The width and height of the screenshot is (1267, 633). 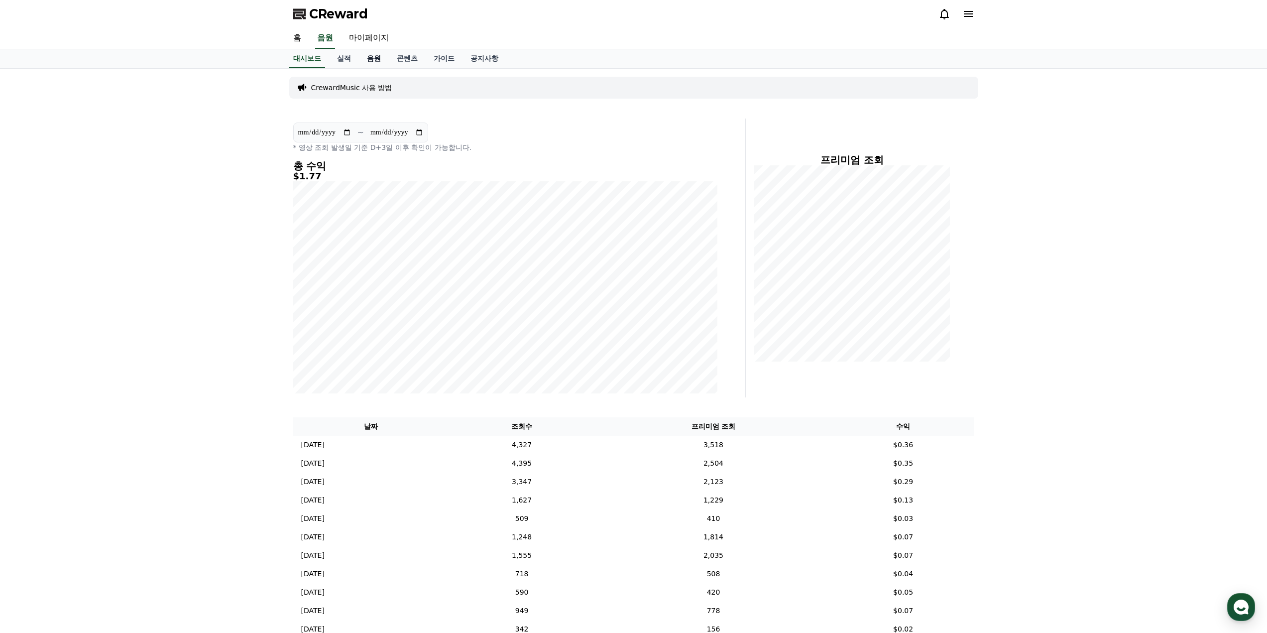 What do you see at coordinates (371, 426) in the screenshot?
I see `th: 날짜` at bounding box center [371, 426].